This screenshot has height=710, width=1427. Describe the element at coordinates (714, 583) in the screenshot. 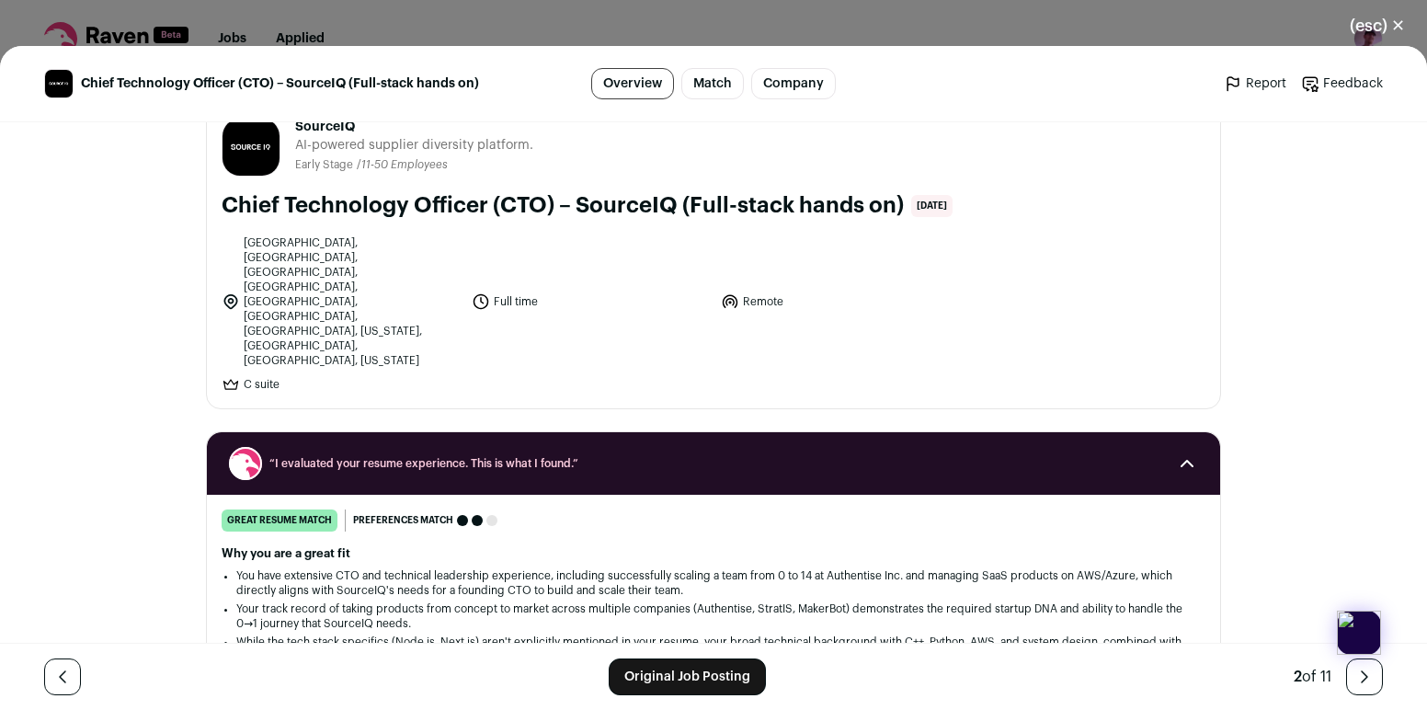

I see `li: You have extensive CTO and technical leadership experience, including successfully scaling a team...` at that location.